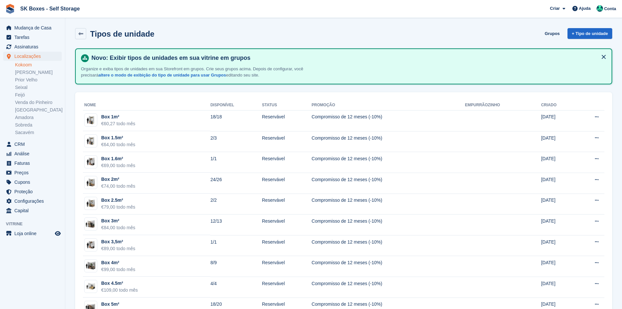 The height and width of the screenshot is (309, 622). What do you see at coordinates (236, 141) in the screenshot?
I see `td: 2/3` at bounding box center [236, 141].